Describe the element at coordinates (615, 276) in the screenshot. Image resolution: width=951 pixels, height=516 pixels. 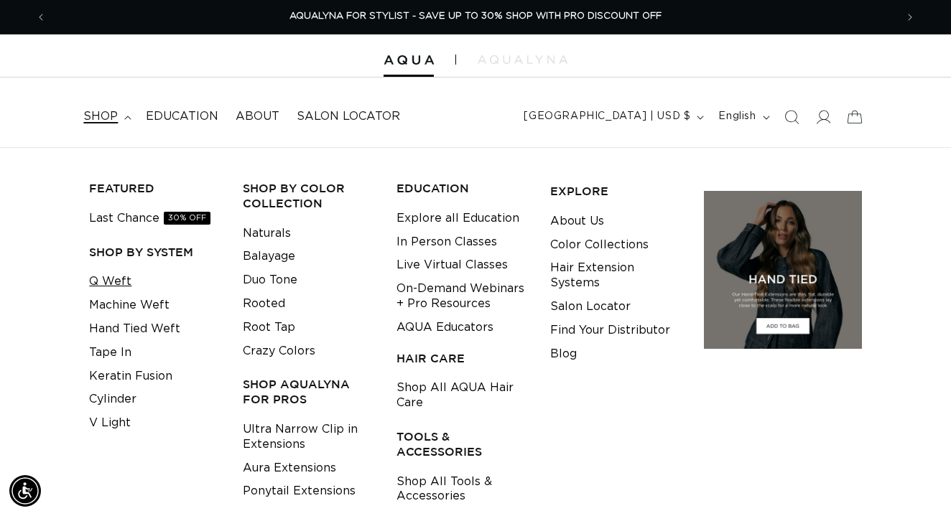
I see `a: Hair Extension Systems` at that location.